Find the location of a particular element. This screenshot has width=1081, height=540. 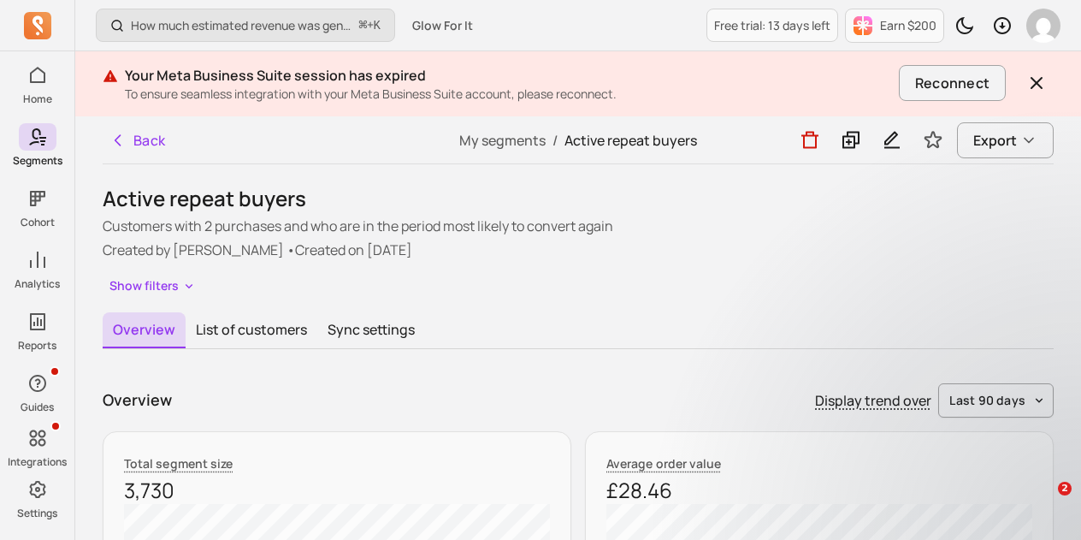

button: Earn $200 is located at coordinates (894, 26).